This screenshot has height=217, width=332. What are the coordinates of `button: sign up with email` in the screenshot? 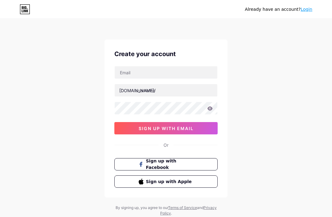 It's located at (166, 128).